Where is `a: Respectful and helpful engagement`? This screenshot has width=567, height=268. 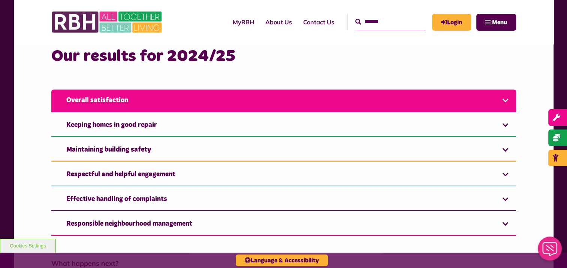
a: Respectful and helpful engagement is located at coordinates (284, 175).